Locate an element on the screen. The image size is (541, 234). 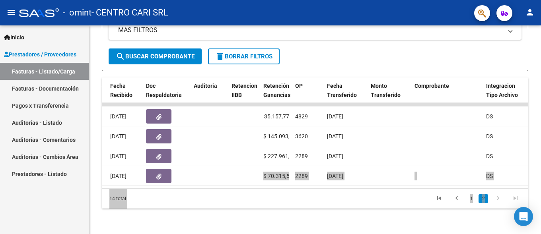
button: Buscar Comprobante is located at coordinates (155, 56).